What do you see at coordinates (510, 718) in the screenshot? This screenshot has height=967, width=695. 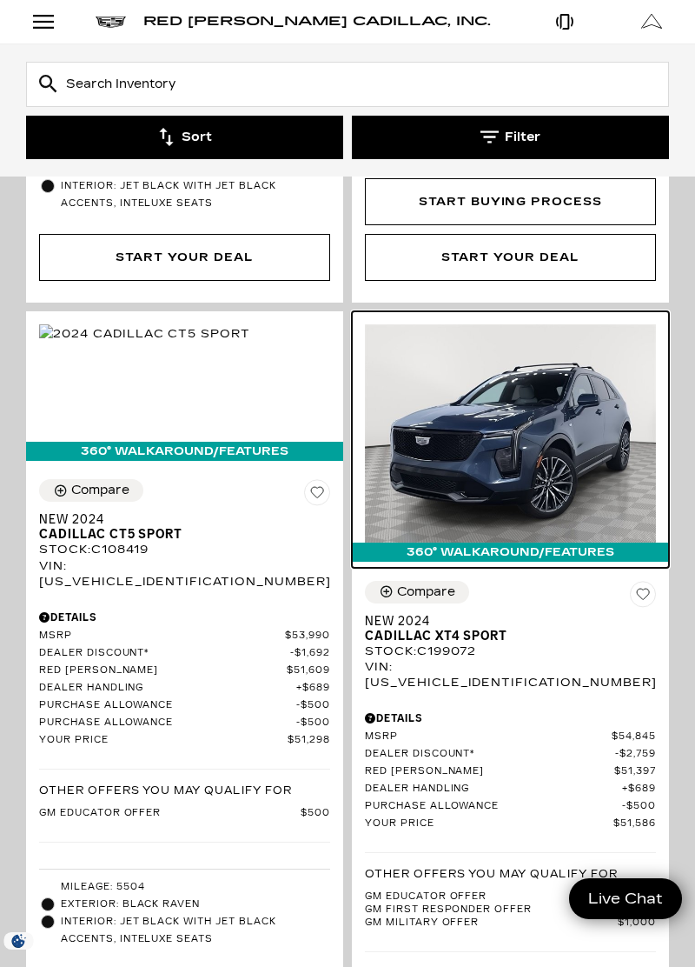 I see `div: Pricing Details - New 2024 Cadillac XT4 Sport` at bounding box center [510, 718].